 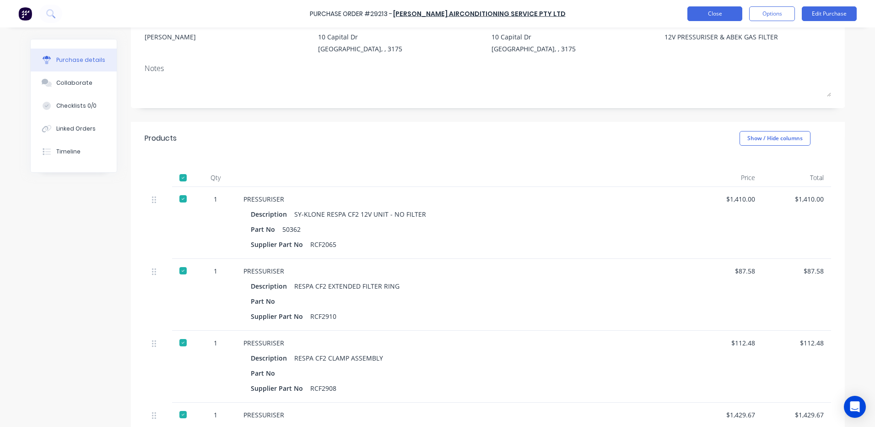 What do you see at coordinates (292, 229) in the screenshot?
I see `div: 50362` at bounding box center [292, 229].